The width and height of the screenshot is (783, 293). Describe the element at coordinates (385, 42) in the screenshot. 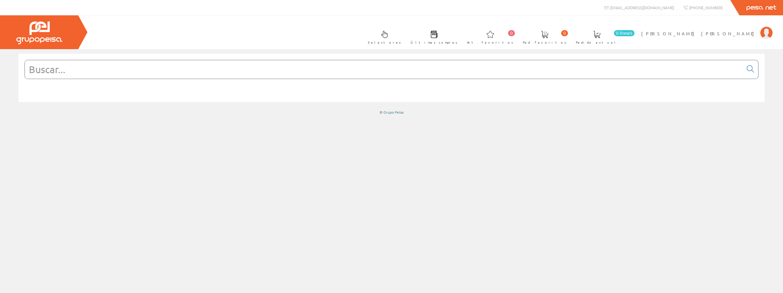

I see `span: Selectores` at that location.